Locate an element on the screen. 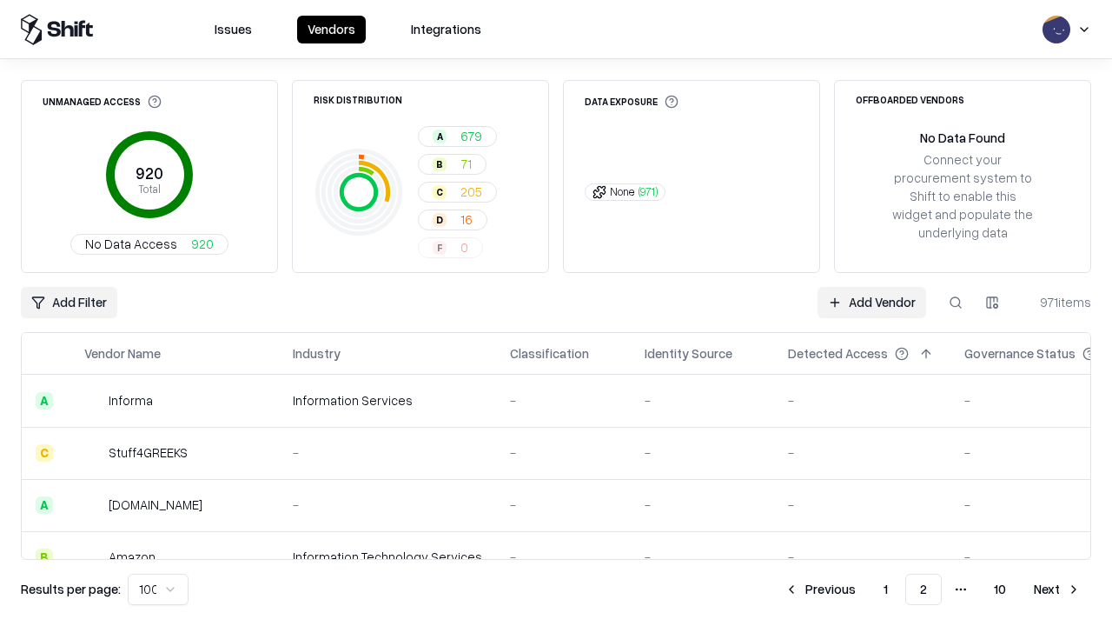  img: Informa is located at coordinates (93, 401).